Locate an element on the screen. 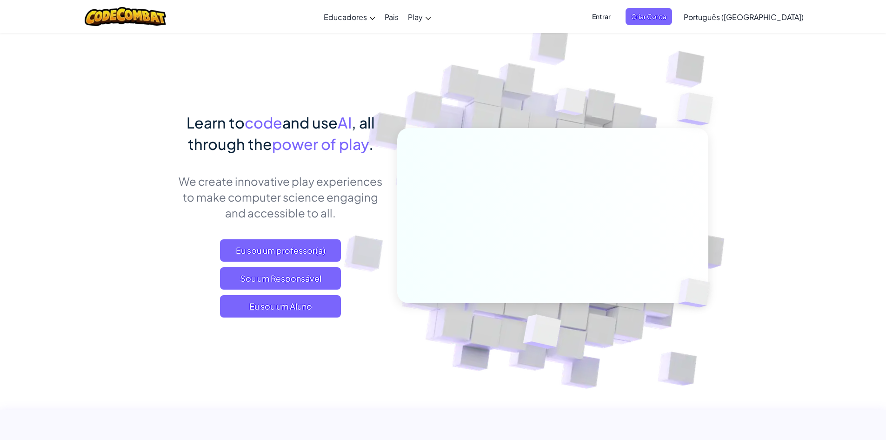 This screenshot has width=886, height=440. span: and use is located at coordinates (310, 122).